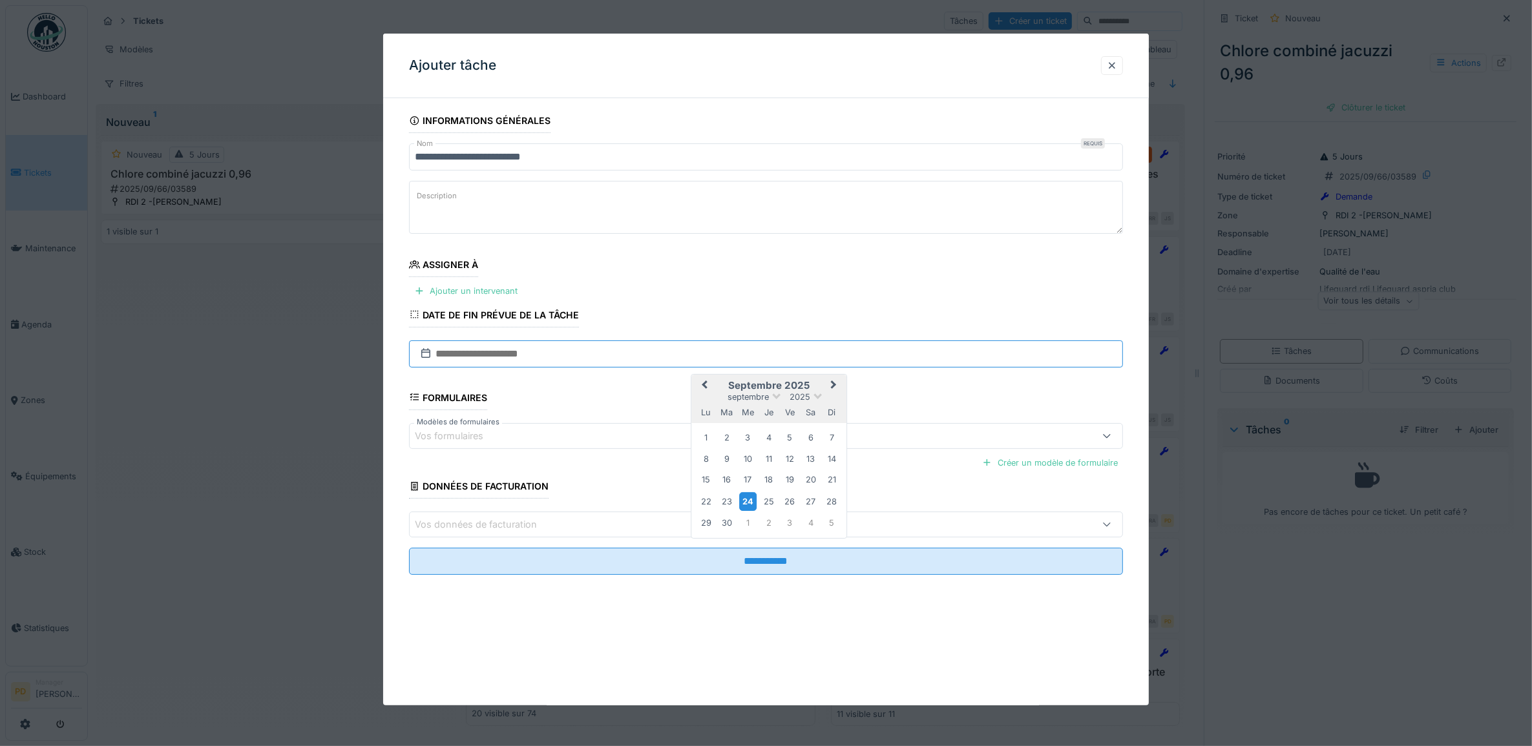  What do you see at coordinates (832, 438) in the screenshot?
I see `div: Choose dimanche 7 septembre 2025` at bounding box center [832, 438].